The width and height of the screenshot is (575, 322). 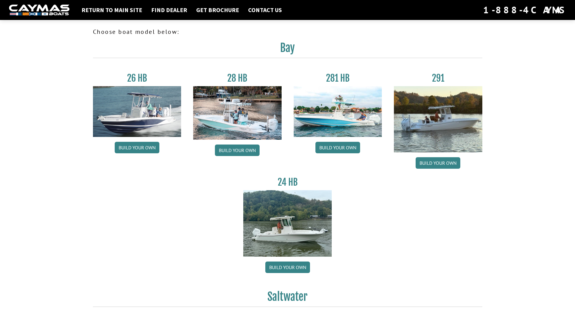 What do you see at coordinates (112, 10) in the screenshot?
I see `a: Return to main site` at bounding box center [112, 10].